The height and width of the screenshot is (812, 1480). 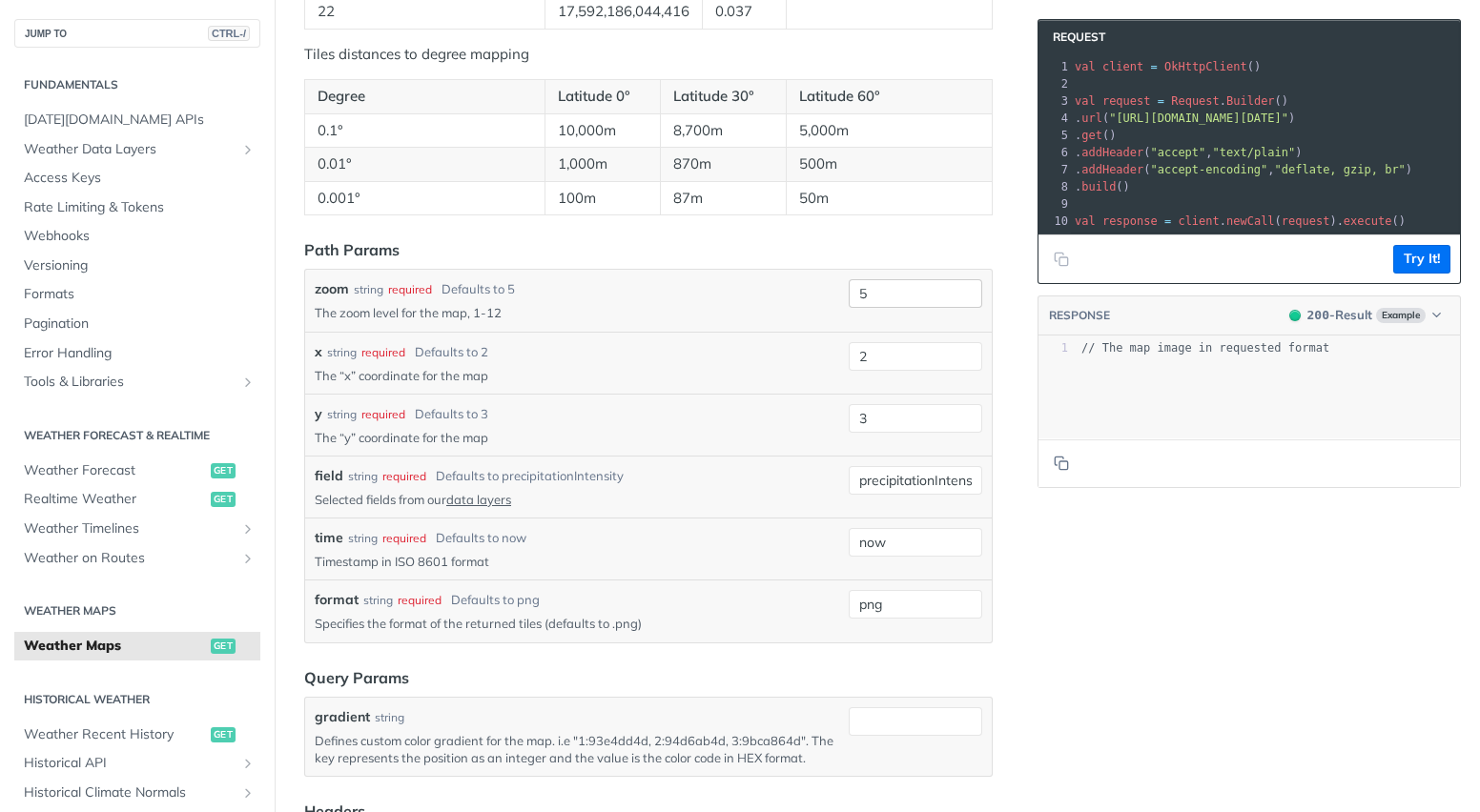 What do you see at coordinates (140, 178) in the screenshot?
I see `span: Access Keys` at bounding box center [140, 178].